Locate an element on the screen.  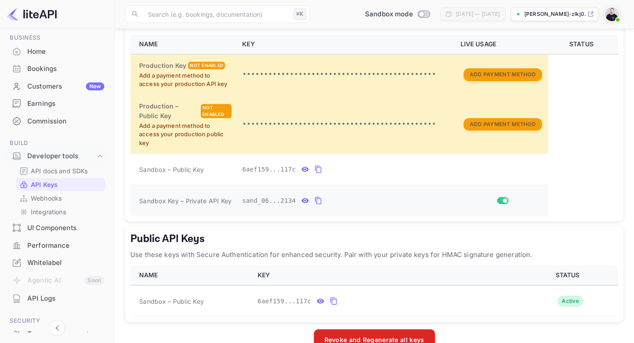
a: Team management is located at coordinates (57, 334).